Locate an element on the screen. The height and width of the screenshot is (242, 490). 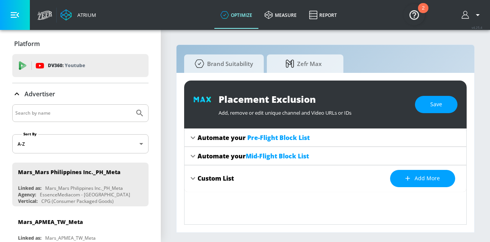
p: Youtube is located at coordinates (75, 65).